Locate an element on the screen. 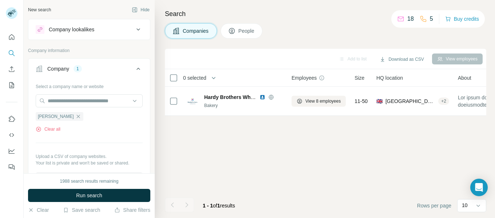 The image size is (495, 218). div: 1988 search results remaining is located at coordinates (89, 181).